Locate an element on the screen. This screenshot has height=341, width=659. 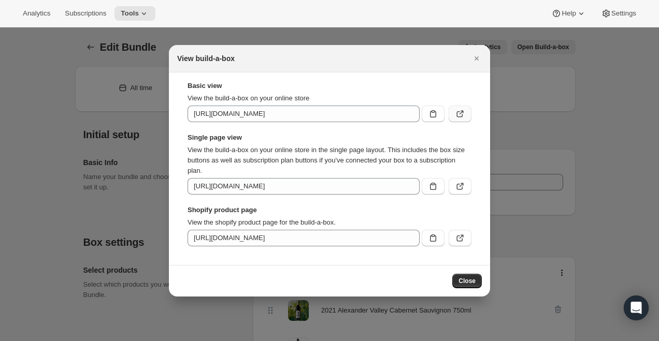
p: View the build-a-box on your online store is located at coordinates (330, 98).